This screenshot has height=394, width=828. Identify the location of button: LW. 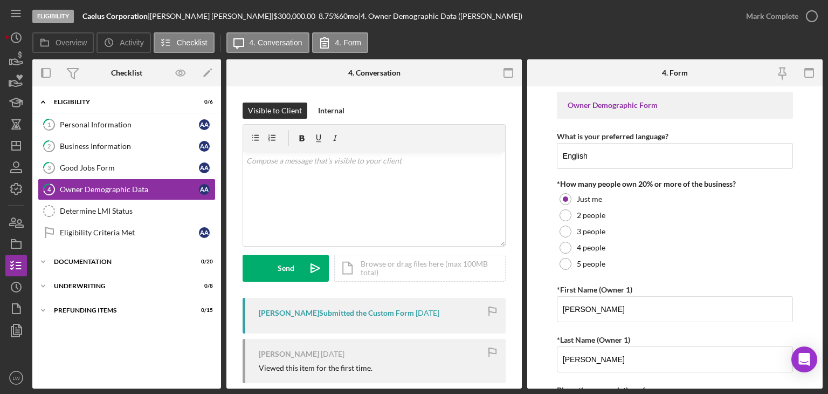
(16, 378).